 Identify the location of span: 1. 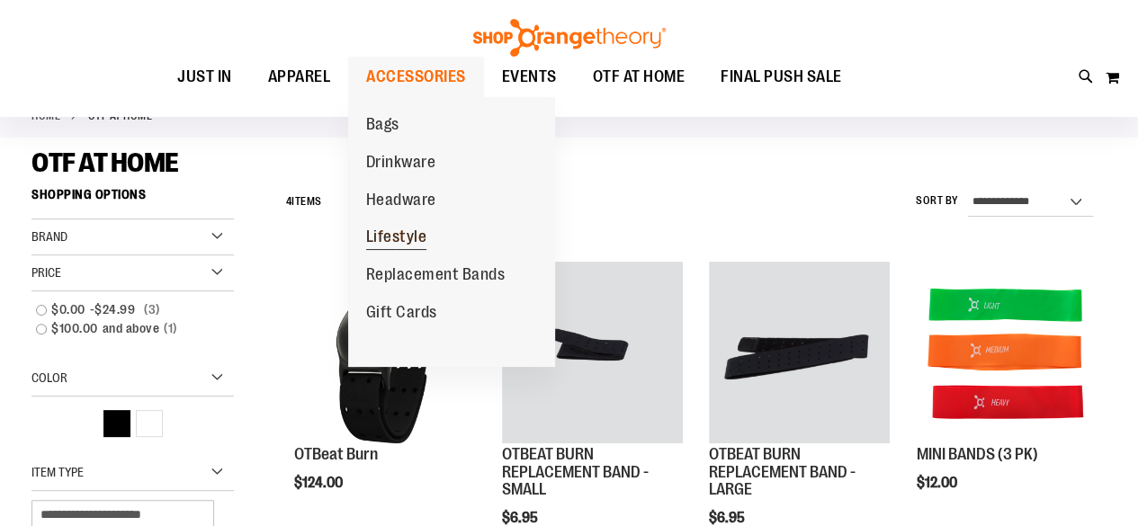
(170, 328).